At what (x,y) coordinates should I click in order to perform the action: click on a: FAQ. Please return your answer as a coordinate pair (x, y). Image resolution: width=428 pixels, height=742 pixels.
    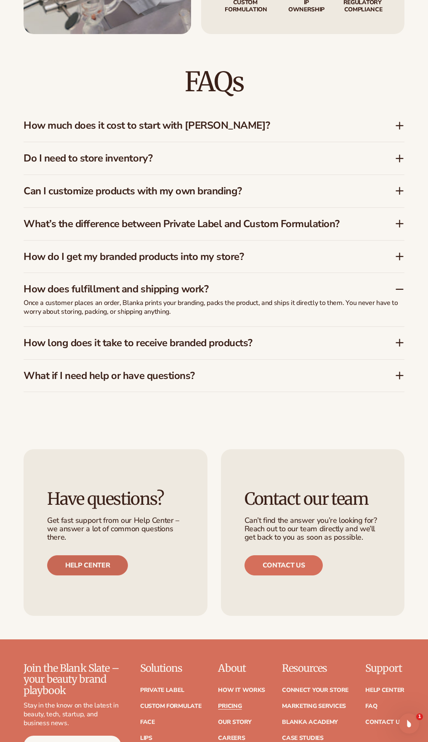
    Looking at the image, I should click on (371, 707).